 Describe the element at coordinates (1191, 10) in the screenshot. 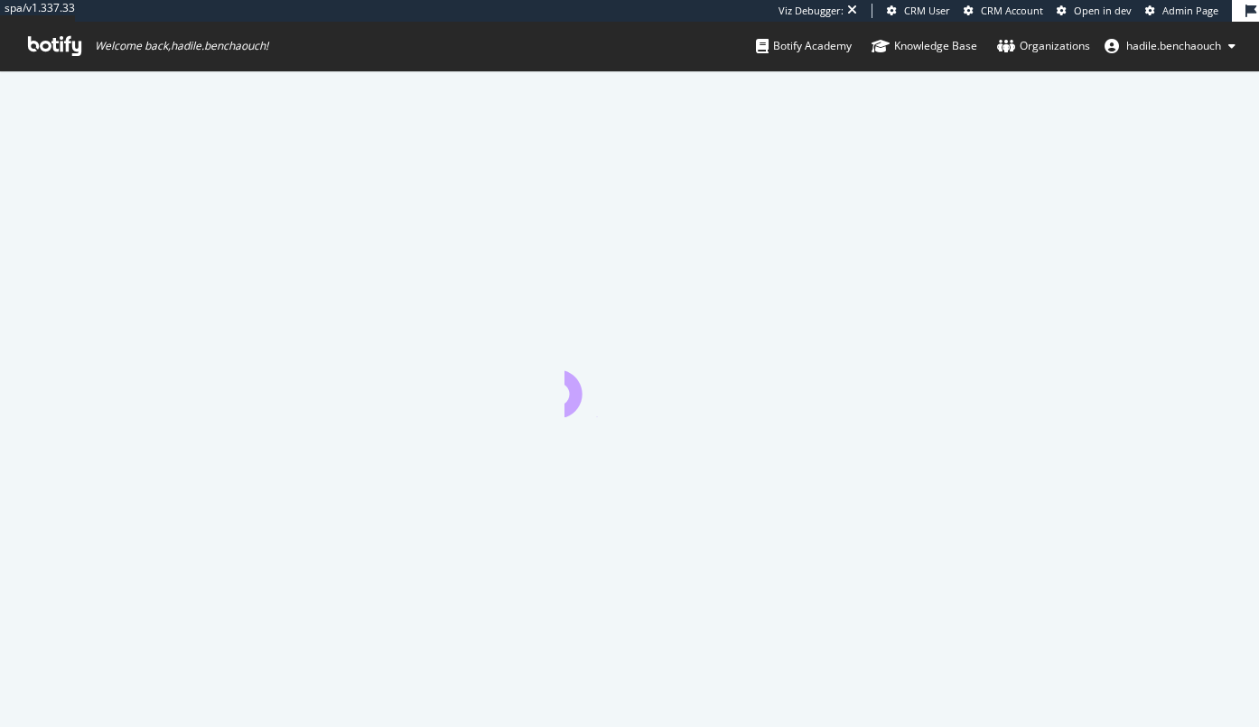

I see `span: Admin Page` at that location.